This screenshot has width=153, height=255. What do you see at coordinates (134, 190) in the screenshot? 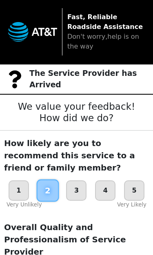
I see `div: 5` at bounding box center [134, 190].